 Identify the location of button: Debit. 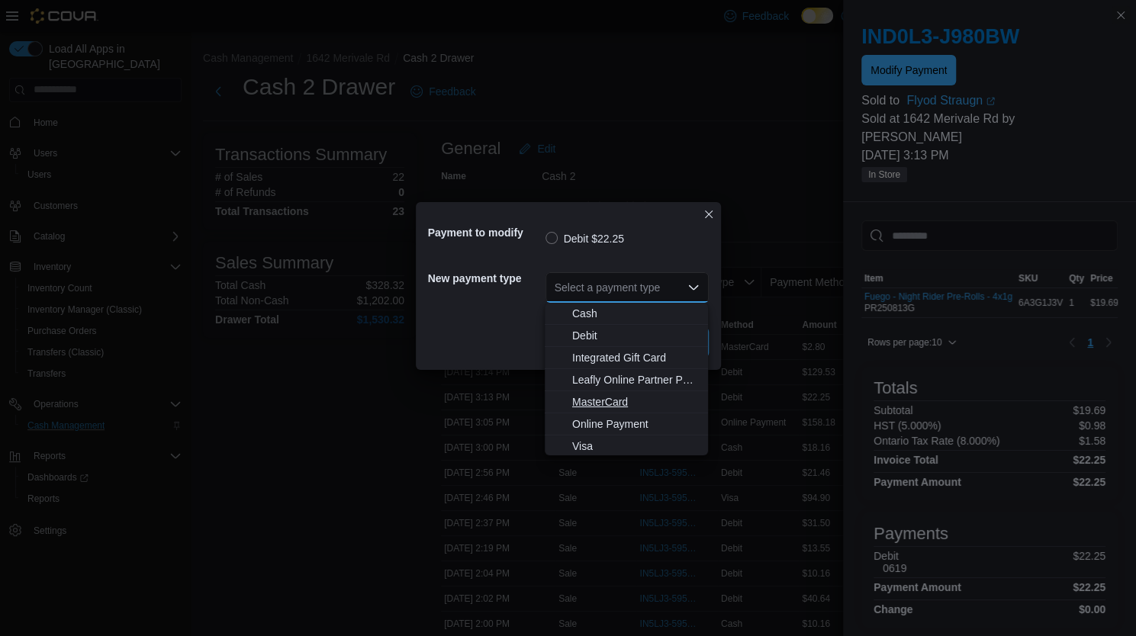
(627, 336).